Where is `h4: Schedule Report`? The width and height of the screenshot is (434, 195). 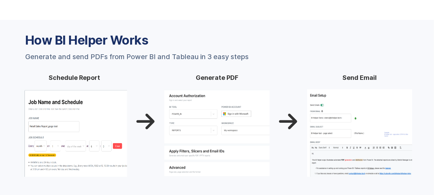
h4: Schedule Report is located at coordinates (74, 78).